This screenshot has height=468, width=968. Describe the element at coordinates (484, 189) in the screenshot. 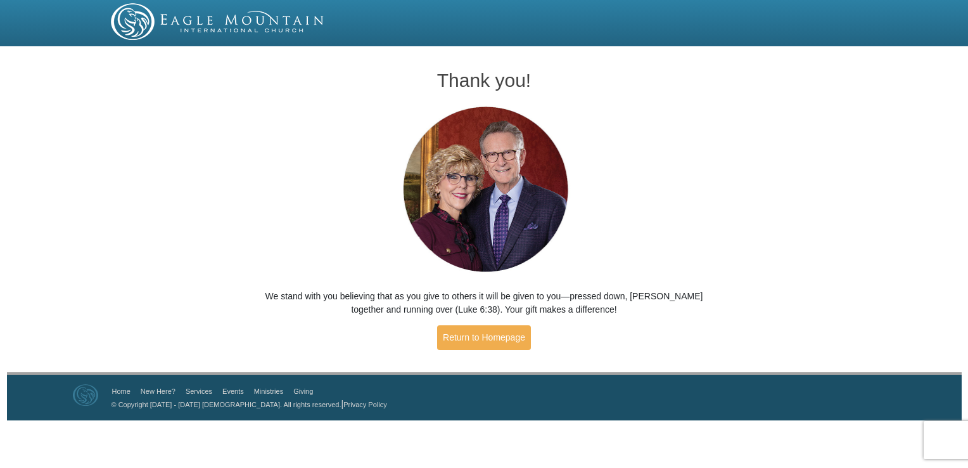

I see `img: Pastors George and Terri Pearsons` at that location.